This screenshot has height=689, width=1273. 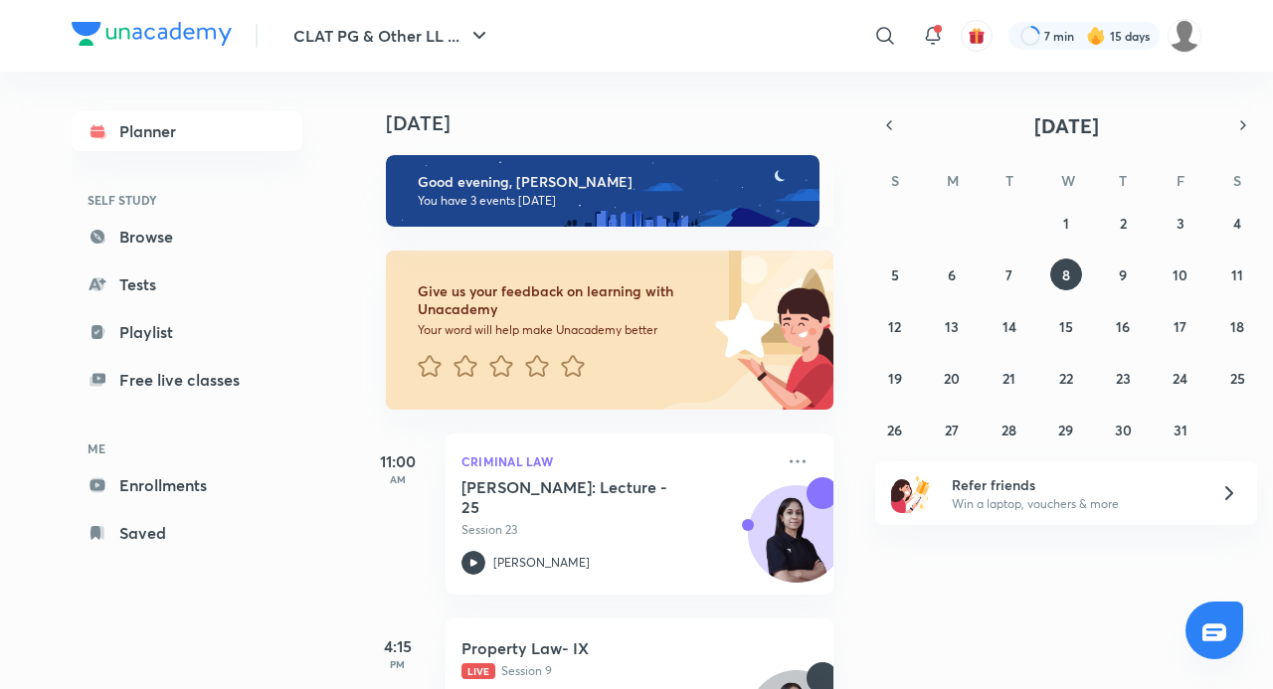 I want to click on button: October 17, 2025, so click(x=1180, y=326).